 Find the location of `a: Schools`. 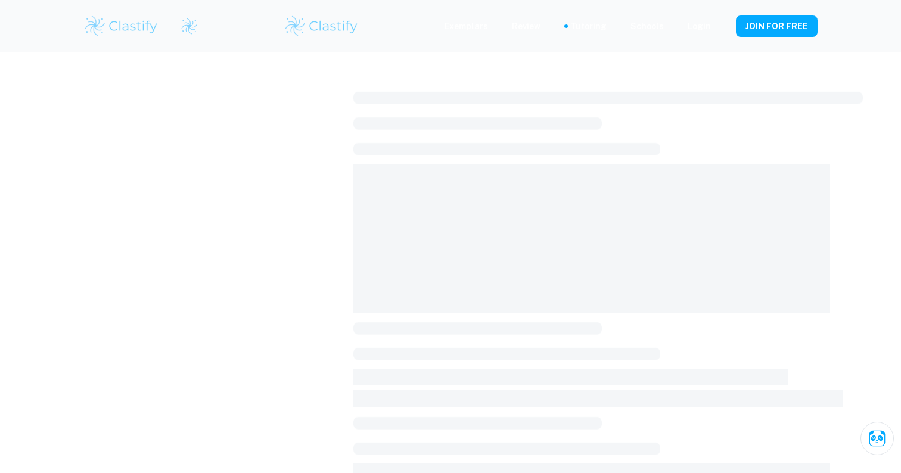

a: Schools is located at coordinates (647, 26).